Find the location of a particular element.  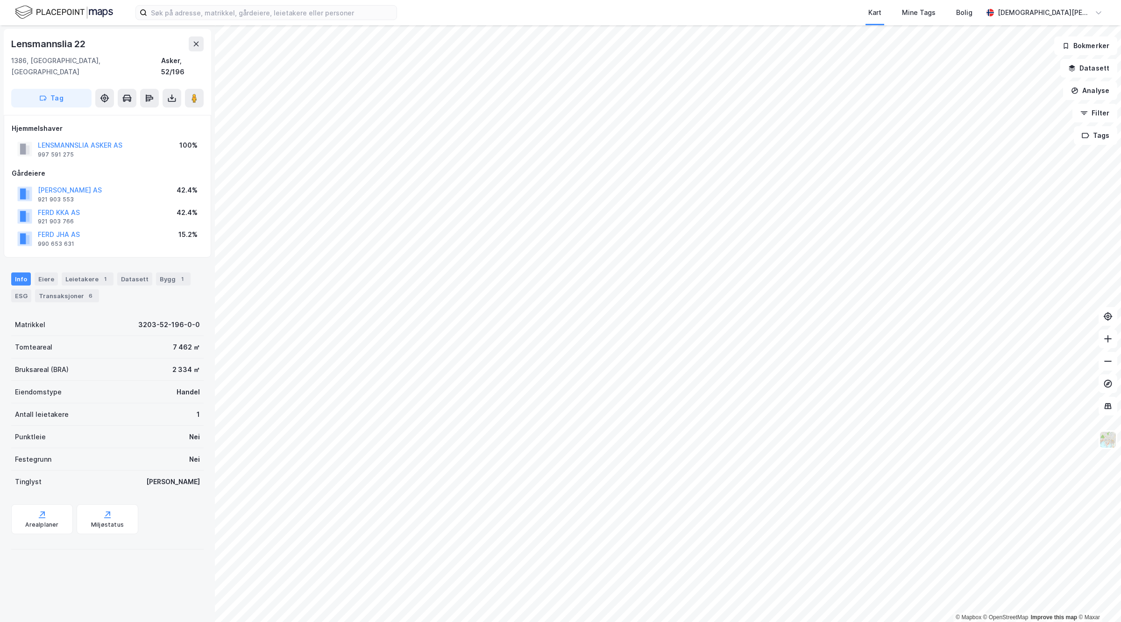

div: 3203-52-196-0-0 is located at coordinates (169, 325).